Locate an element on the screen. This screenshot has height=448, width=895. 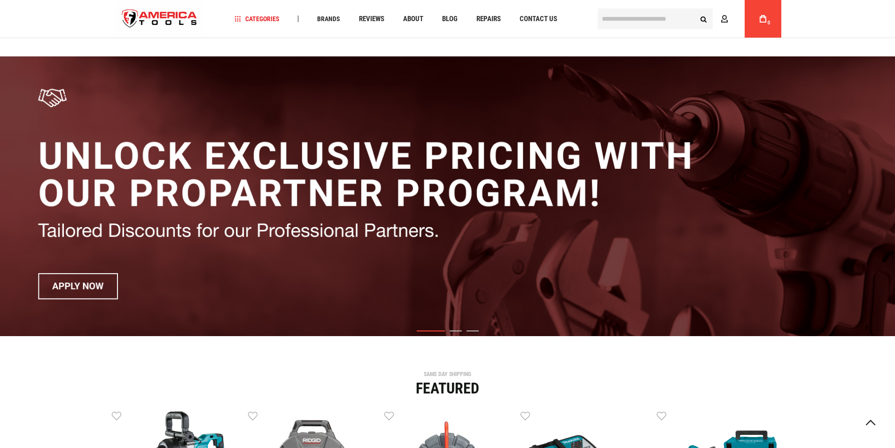
span: About is located at coordinates (413, 19).